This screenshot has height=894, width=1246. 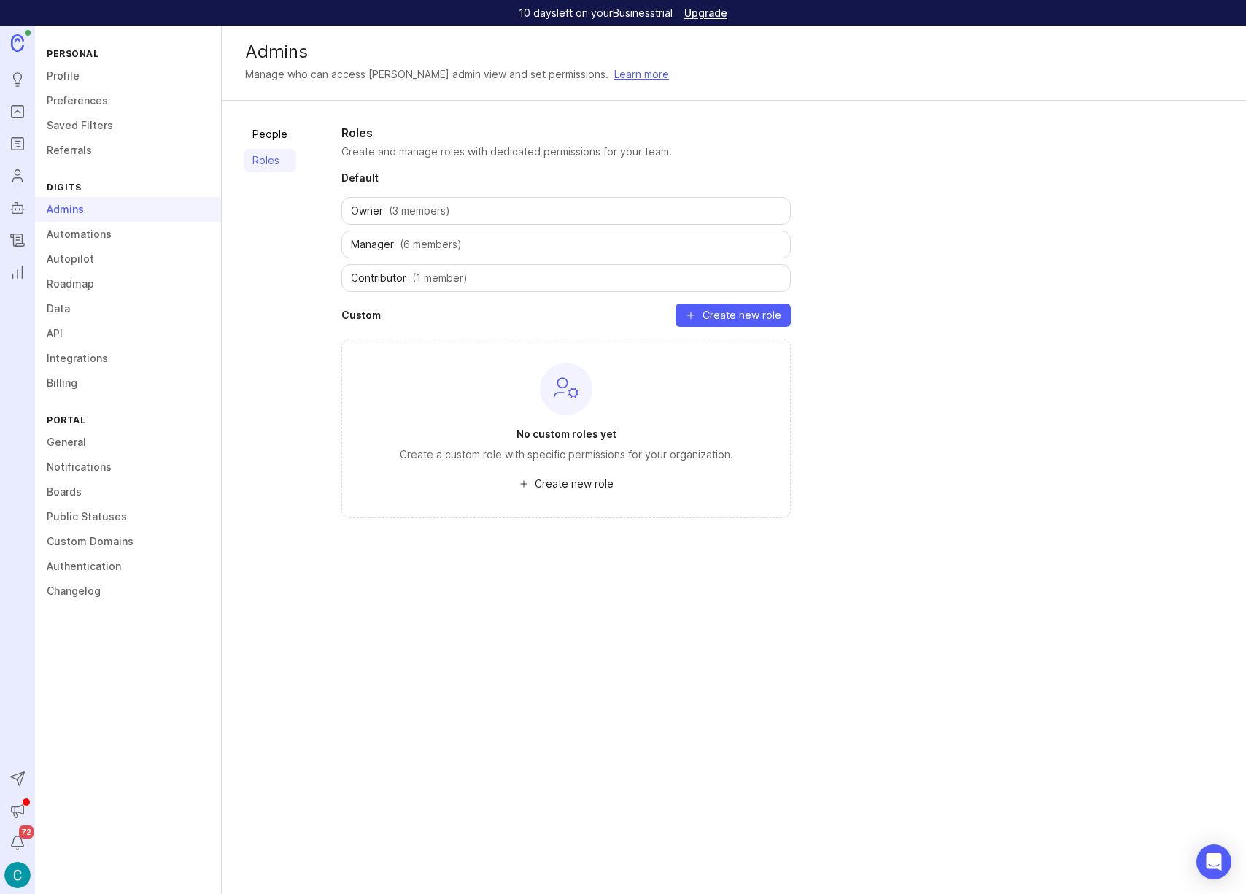 I want to click on div: Portal, so click(x=128, y=420).